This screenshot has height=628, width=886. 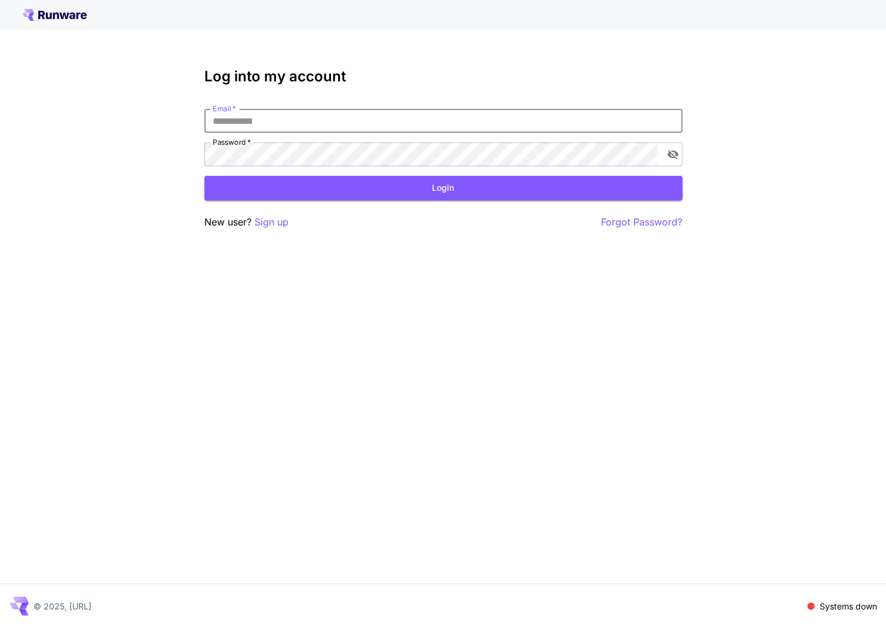 What do you see at coordinates (271, 222) in the screenshot?
I see `p: Sign up` at bounding box center [271, 222].